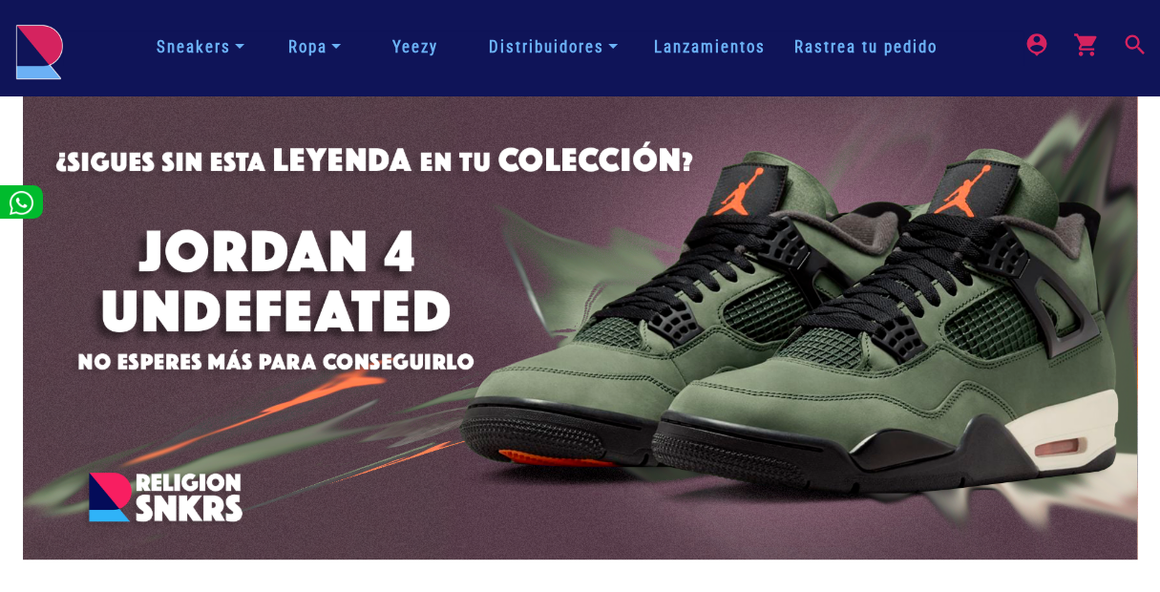  I want to click on a: Distribuidores, so click(552, 47).